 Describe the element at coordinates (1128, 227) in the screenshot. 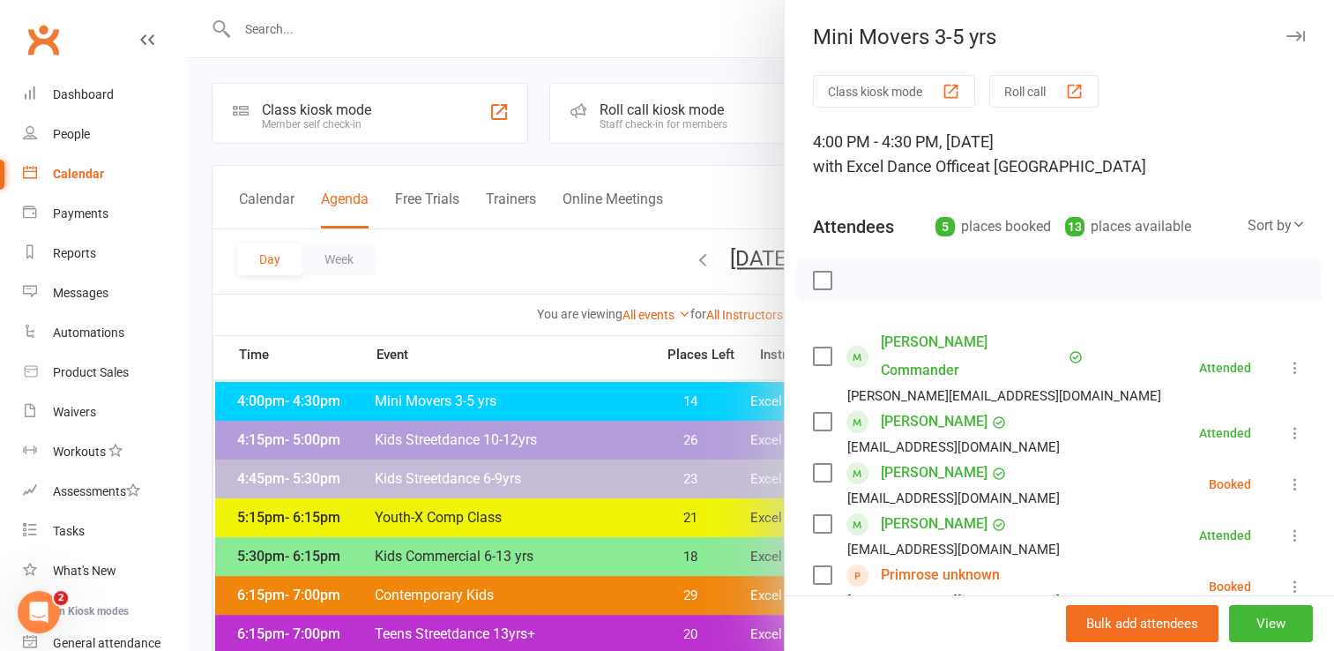

I see `div: places available` at that location.